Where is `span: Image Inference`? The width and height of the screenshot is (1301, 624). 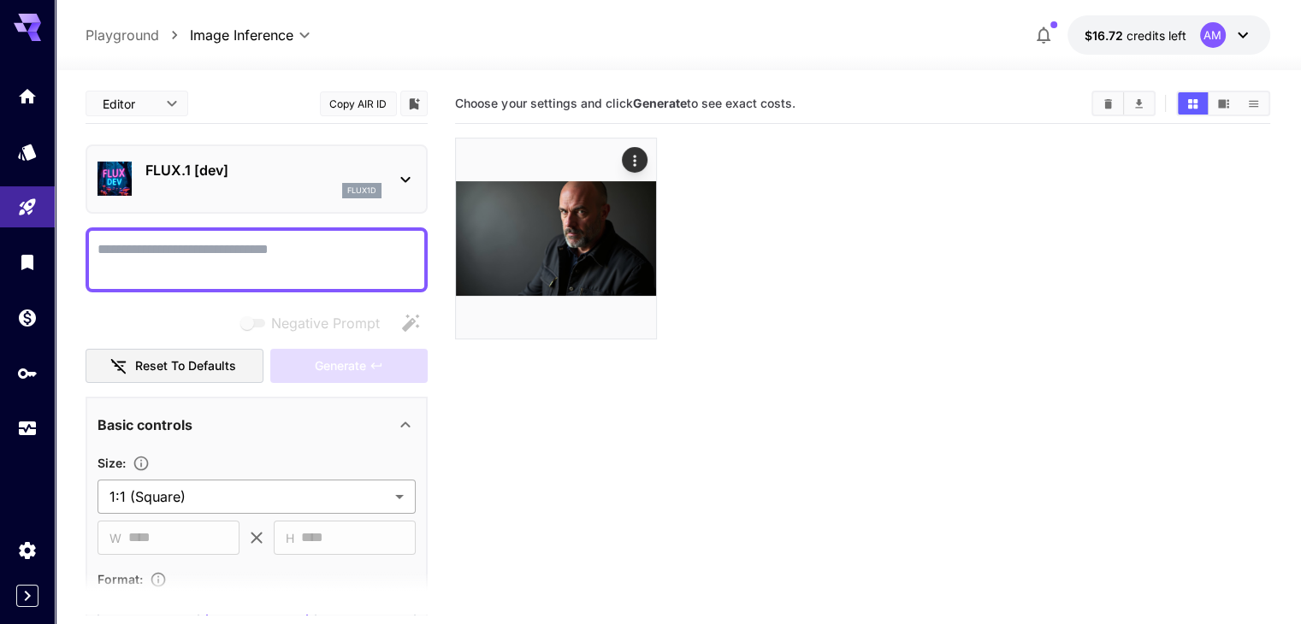 span: Image Inference is located at coordinates (241, 35).